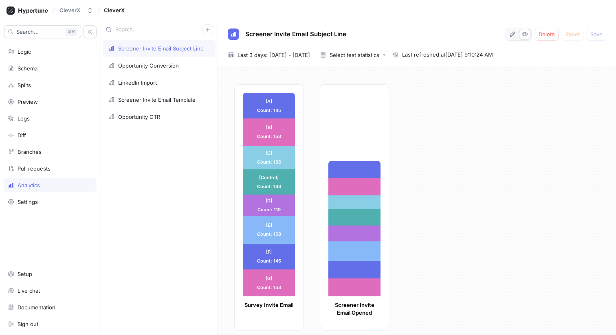 This screenshot has width=616, height=335. What do you see at coordinates (76, 10) in the screenshot?
I see `button: CleverX` at bounding box center [76, 10].